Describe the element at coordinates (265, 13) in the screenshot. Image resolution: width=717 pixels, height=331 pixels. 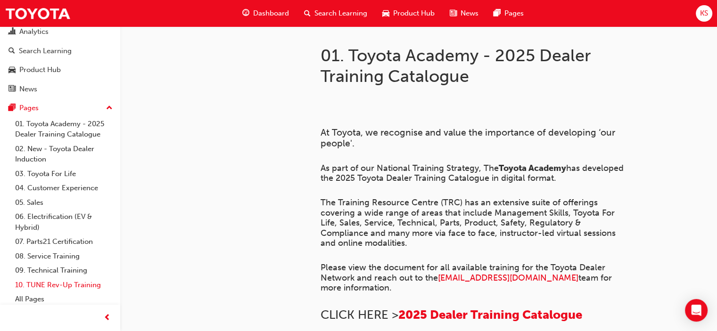
I see `a: guage-iconDashboard` at that location.